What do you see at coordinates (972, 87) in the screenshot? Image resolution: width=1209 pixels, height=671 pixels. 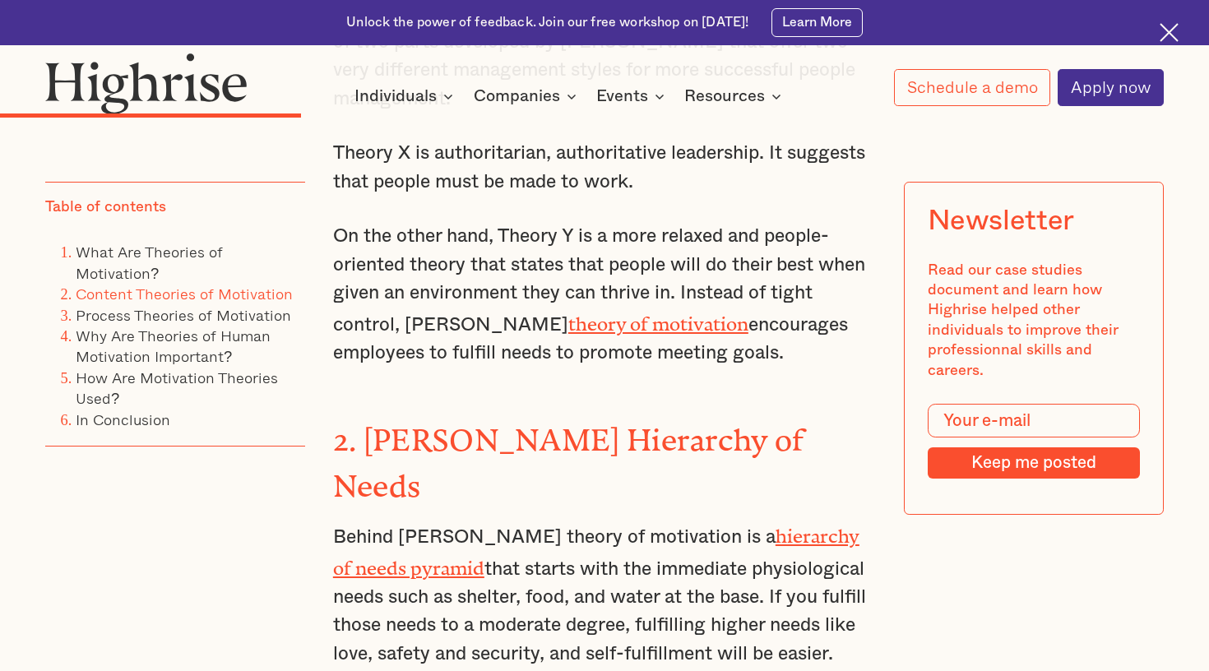 I see `a: Schedule a demo` at bounding box center [972, 87].